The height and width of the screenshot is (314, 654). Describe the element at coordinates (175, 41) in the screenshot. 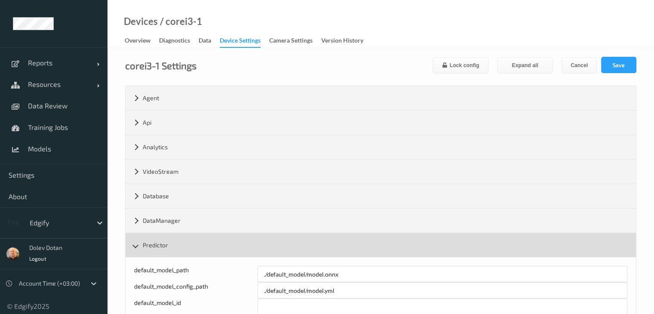

I see `div: Diagnostics` at that location.